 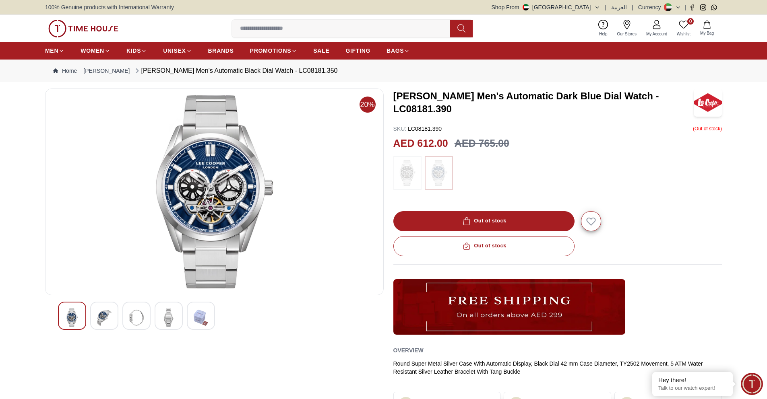 I want to click on a: Facebook, so click(x=692, y=7).